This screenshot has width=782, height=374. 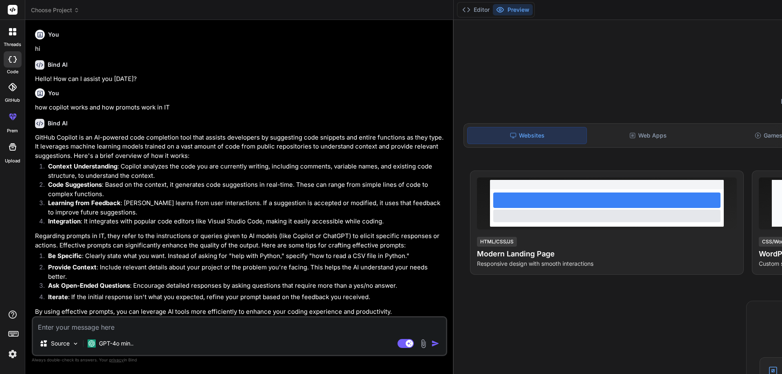 I want to click on p: GitHub Copilot is an AI-powered code completion tool that assists developers by suggesting code s..., so click(x=240, y=147).